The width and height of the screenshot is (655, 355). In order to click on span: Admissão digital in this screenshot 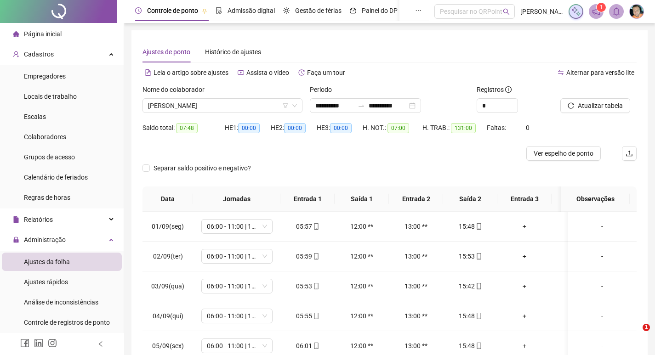, I will do `click(251, 11)`.